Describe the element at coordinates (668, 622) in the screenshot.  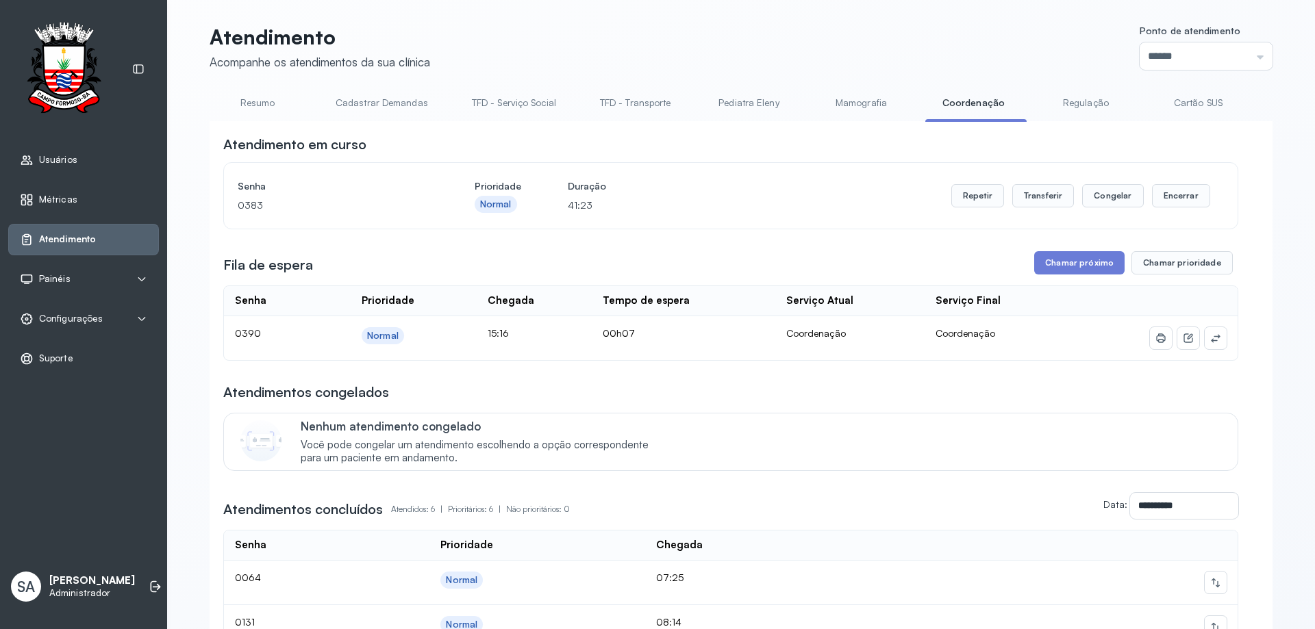
I see `span: 08:14` at that location.